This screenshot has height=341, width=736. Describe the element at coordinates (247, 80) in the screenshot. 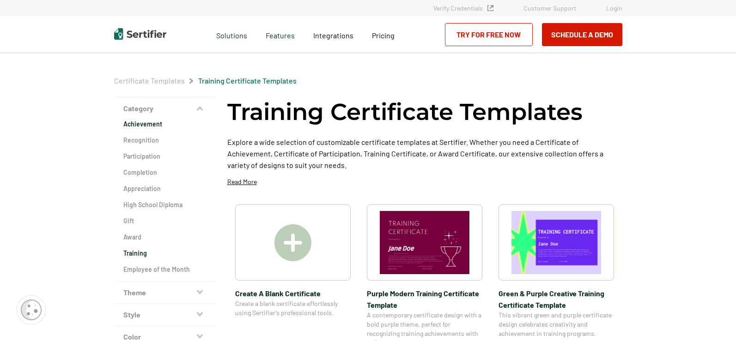

I see `a: Training Certificate Templates` at that location.